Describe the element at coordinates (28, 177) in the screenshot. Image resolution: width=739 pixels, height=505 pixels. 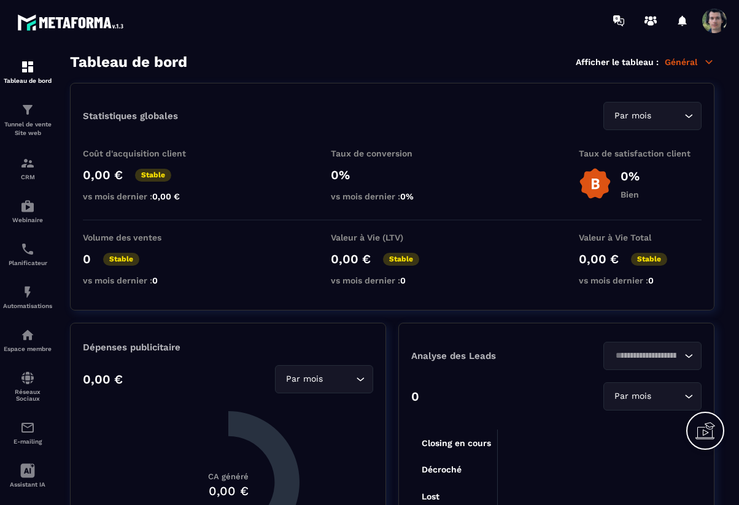
I see `p: CRM` at that location.